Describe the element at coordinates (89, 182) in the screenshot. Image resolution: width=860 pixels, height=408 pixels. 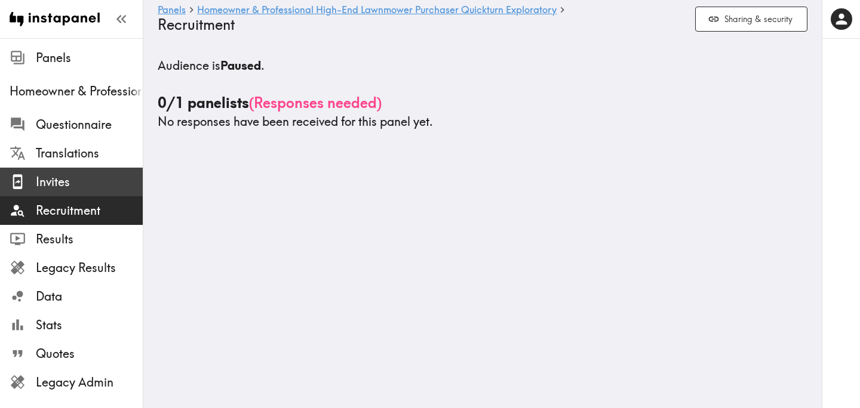
I see `span: Invites` at that location.